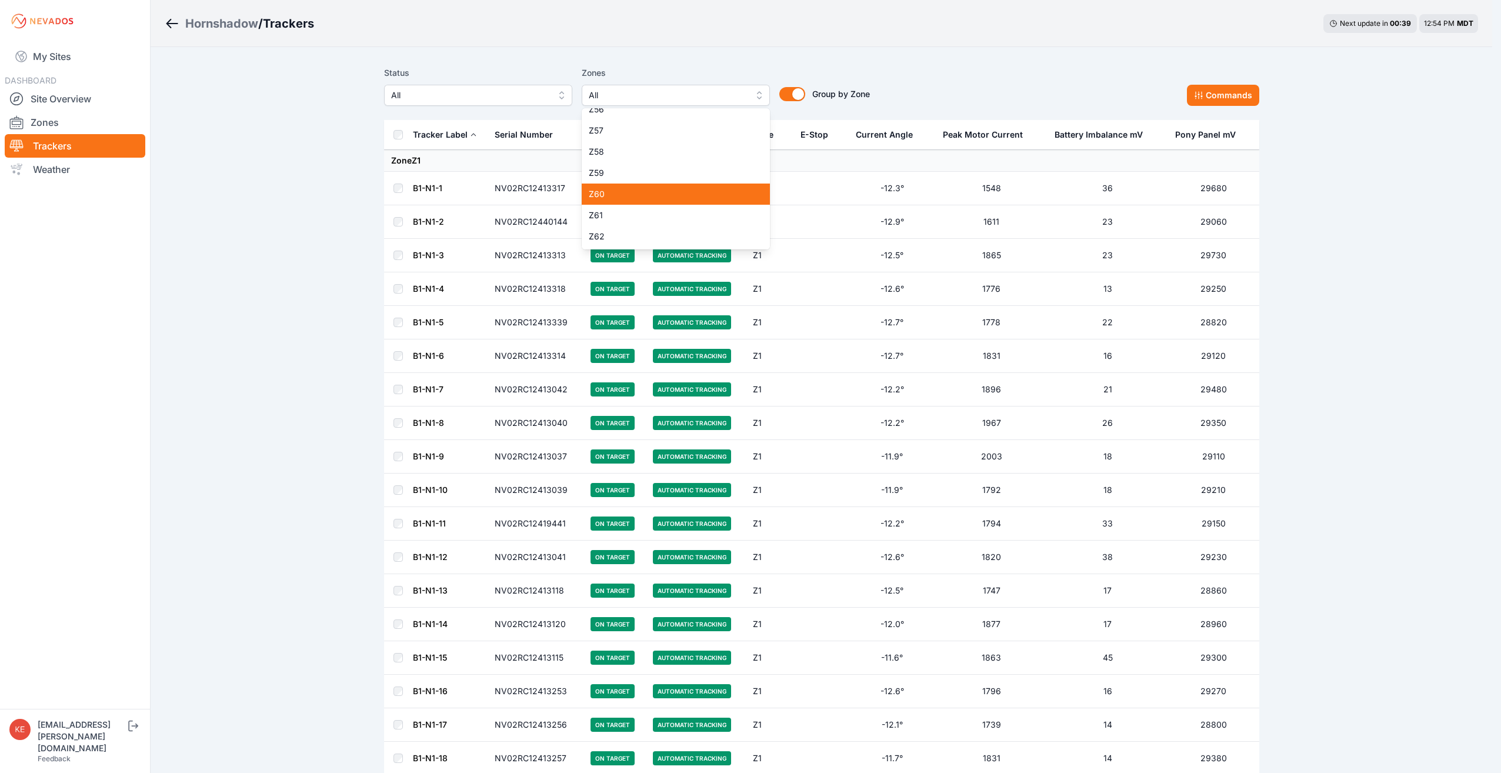 This screenshot has width=1501, height=773. What do you see at coordinates (669, 109) in the screenshot?
I see `span: Z56` at bounding box center [669, 109].